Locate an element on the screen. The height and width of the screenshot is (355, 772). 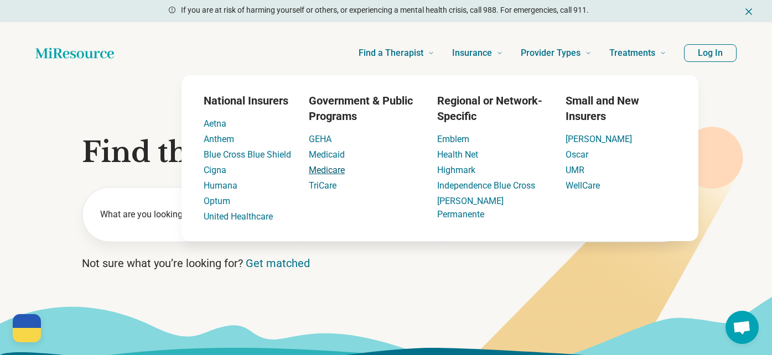
a: Humana is located at coordinates (220, 185).